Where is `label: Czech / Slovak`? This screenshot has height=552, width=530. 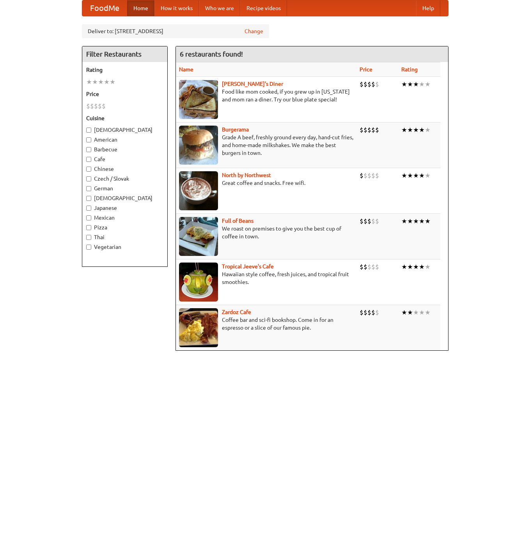 label: Czech / Slovak is located at coordinates (125, 179).